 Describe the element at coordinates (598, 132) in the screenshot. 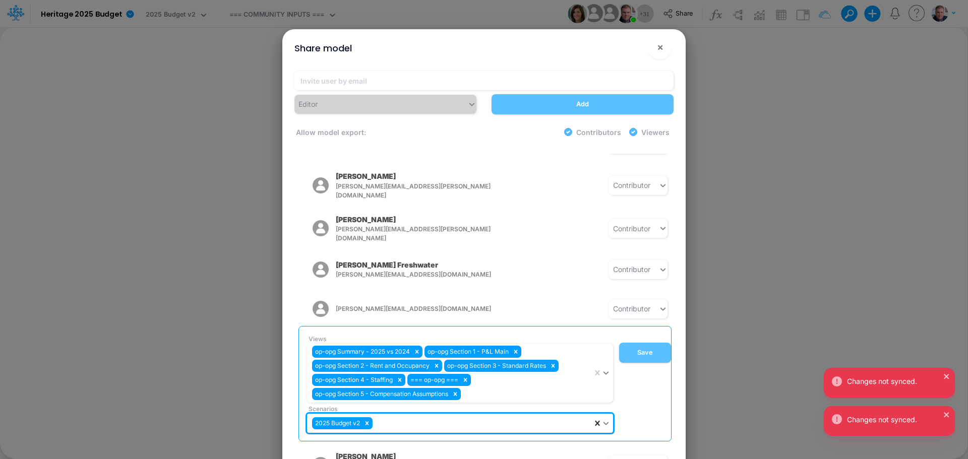

I see `label: Contributors` at that location.